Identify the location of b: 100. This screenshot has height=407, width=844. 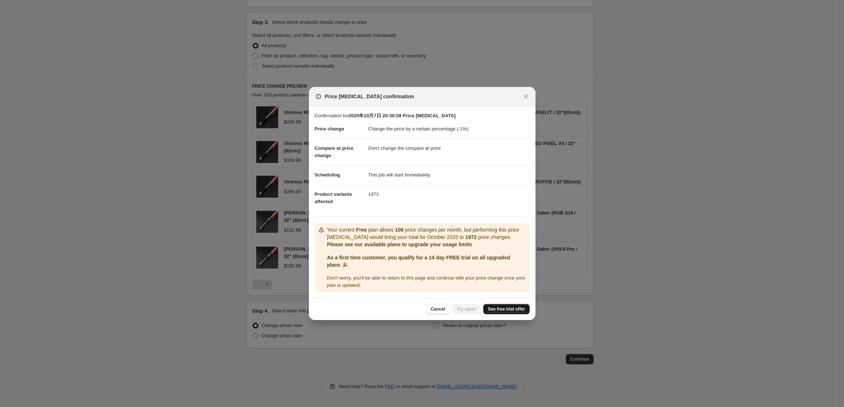
(399, 230).